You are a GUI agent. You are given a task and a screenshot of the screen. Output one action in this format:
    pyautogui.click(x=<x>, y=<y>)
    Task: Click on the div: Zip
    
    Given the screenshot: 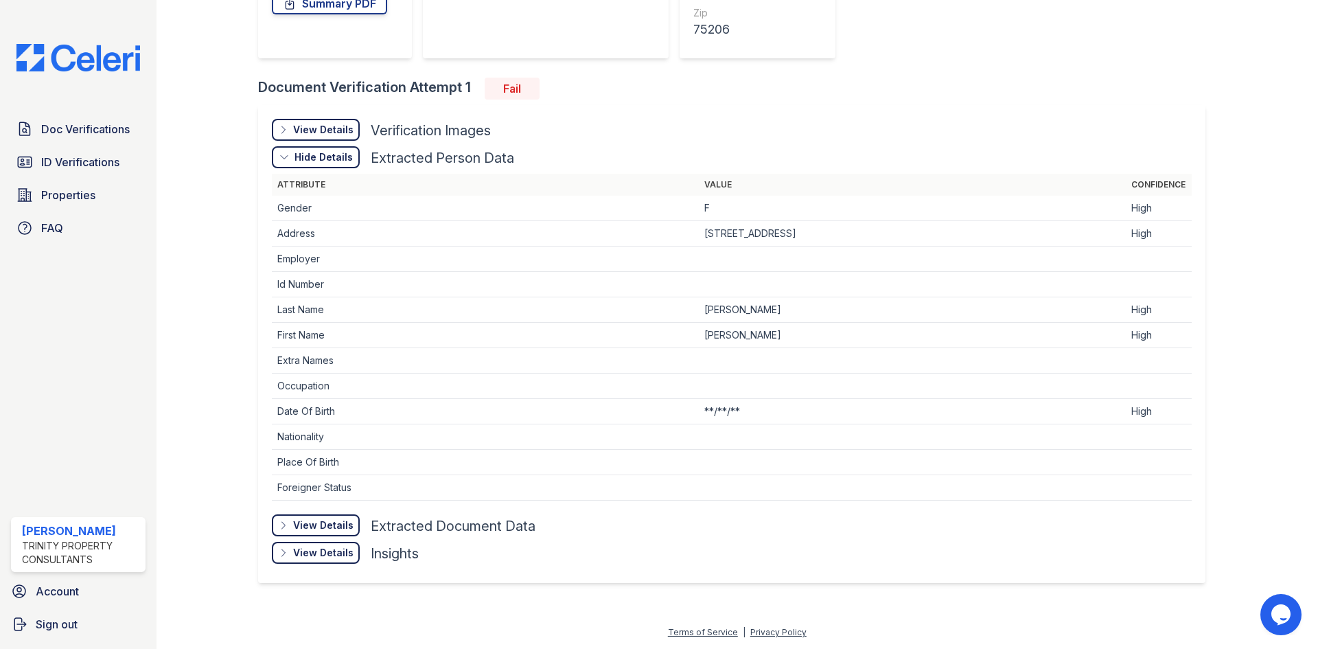 What is the action you would take?
    pyautogui.click(x=757, y=13)
    